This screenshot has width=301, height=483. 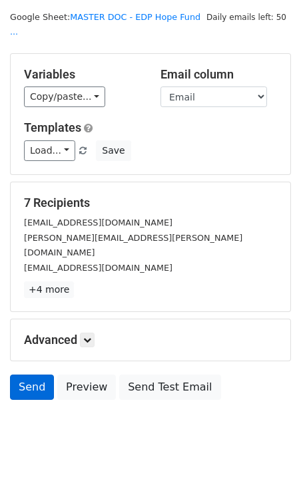 I want to click on small: Google Sheet:, so click(x=105, y=25).